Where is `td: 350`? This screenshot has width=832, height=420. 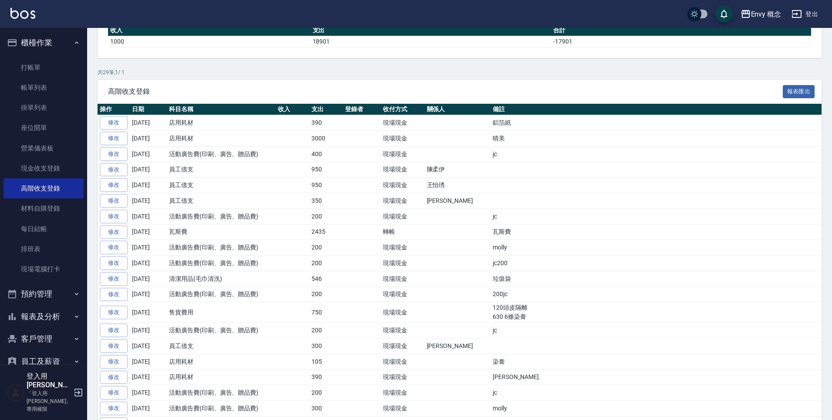
td: 350 is located at coordinates (326, 201).